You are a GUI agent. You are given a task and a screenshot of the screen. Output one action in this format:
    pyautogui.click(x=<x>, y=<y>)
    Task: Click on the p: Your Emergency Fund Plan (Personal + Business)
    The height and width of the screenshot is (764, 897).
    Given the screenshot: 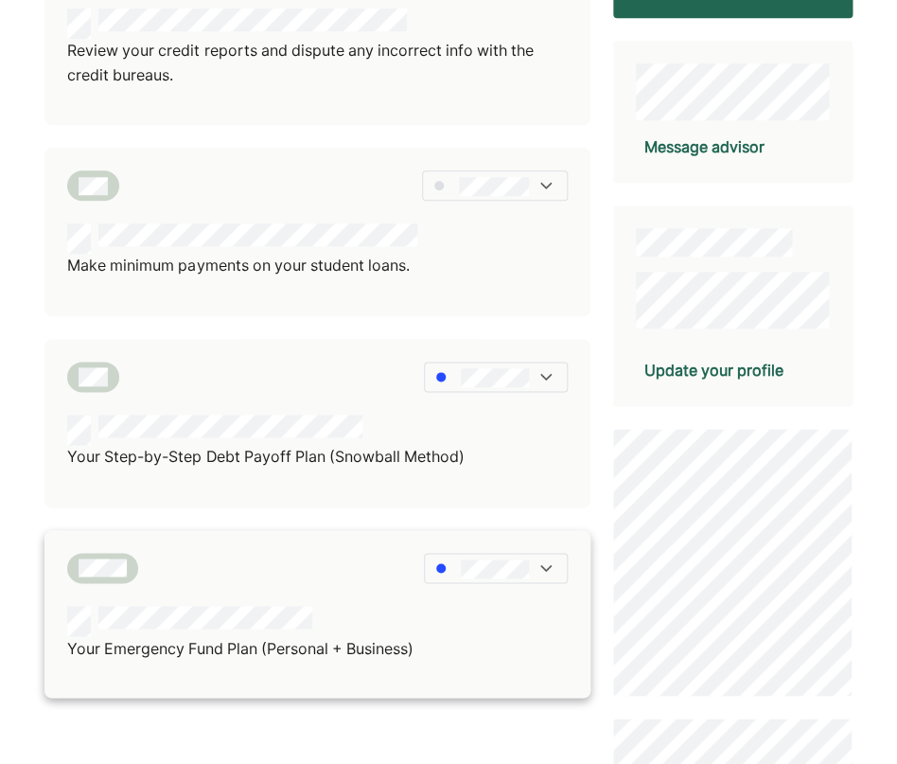 What is the action you would take?
    pyautogui.click(x=239, y=648)
    